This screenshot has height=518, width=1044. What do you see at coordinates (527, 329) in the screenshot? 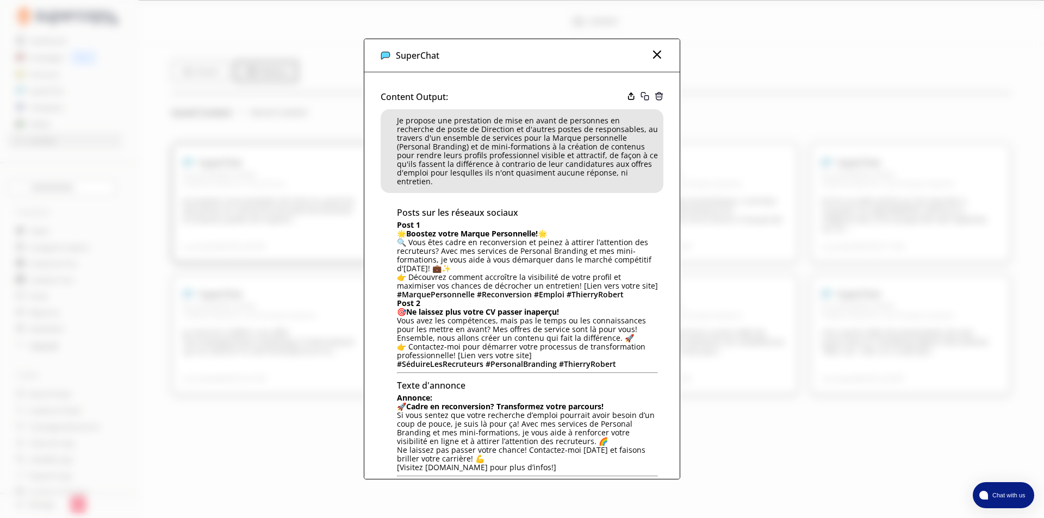
I see `p: 🎯 Vous avez les compétences, mais pas le temps ou les connaissances pour les mettre en avant? Mes...` at bounding box center [527, 329].